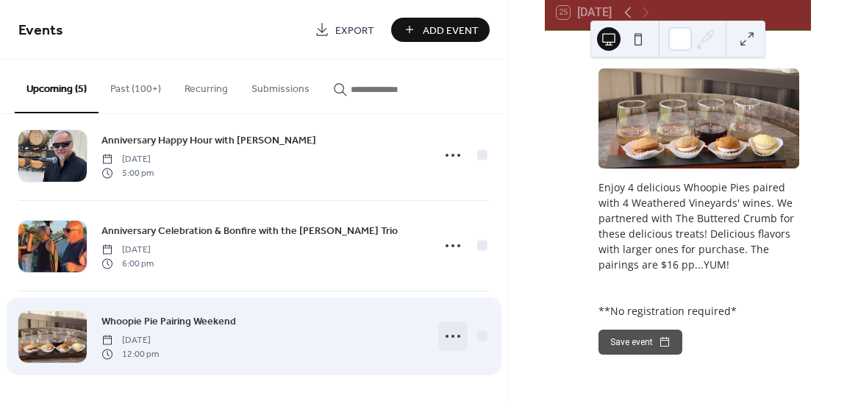 The image size is (847, 401). Describe the element at coordinates (344, 29) in the screenshot. I see `a: Export` at that location.